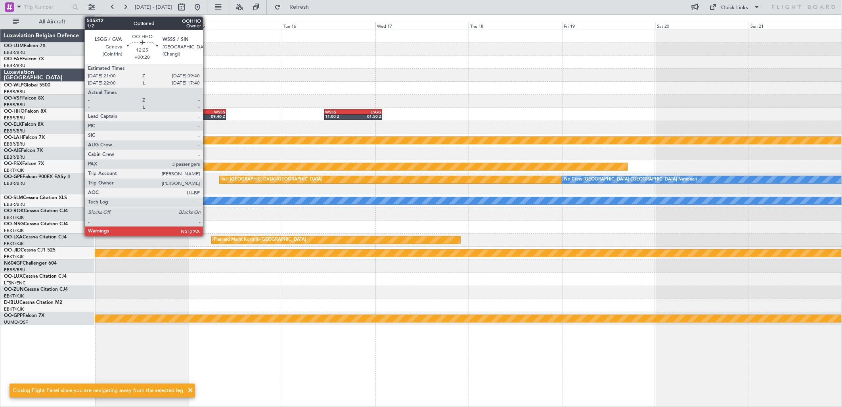 The image size is (842, 407). I want to click on div: 21:00 Z, so click(189, 116).